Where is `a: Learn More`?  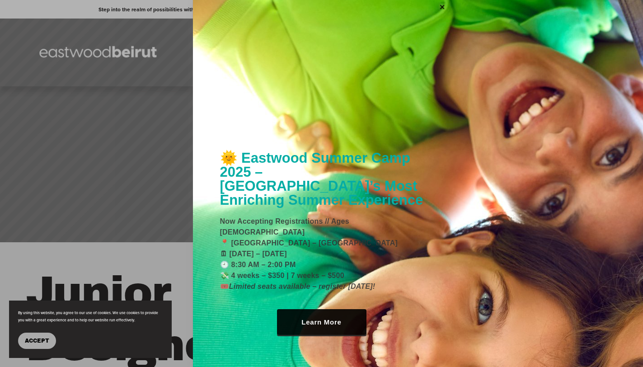
a: Learn More is located at coordinates (322, 322).